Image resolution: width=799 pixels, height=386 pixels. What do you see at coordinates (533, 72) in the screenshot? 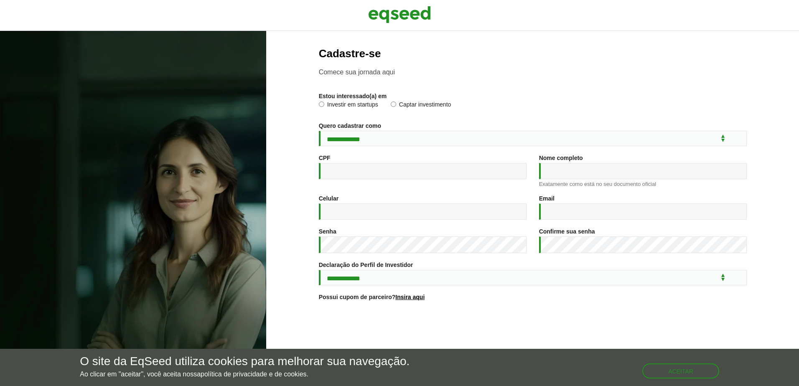
I see `p: Comece sua jornada aqui` at bounding box center [533, 72].